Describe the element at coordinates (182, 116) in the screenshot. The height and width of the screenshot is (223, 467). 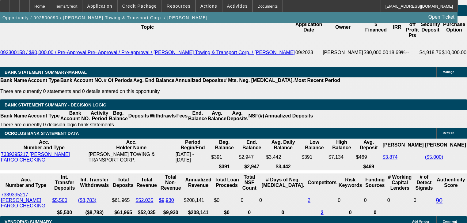
I see `th: Fees` at that location.